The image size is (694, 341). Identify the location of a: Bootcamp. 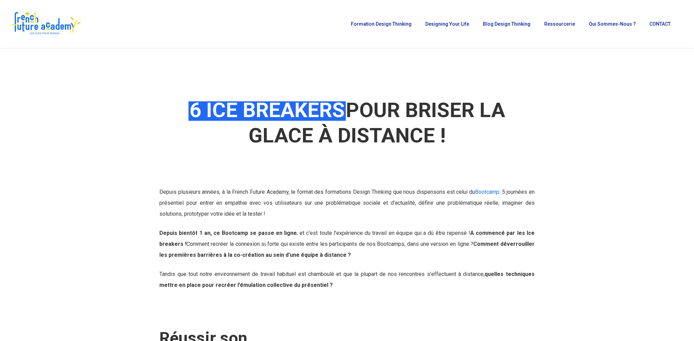
(487, 192).